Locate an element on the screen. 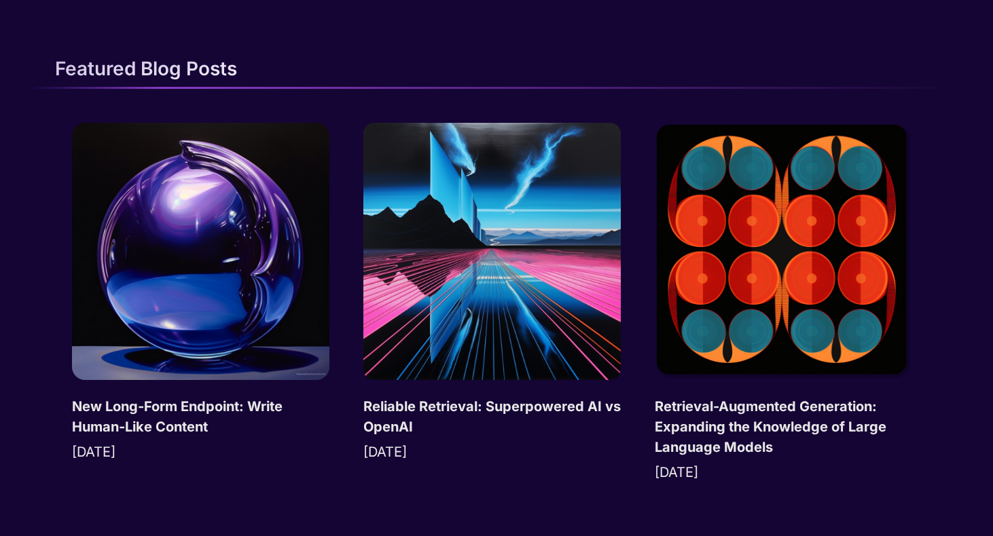 The height and width of the screenshot is (536, 993). img: Abstract_4_quadrants_1.e97854f1c301b2c58770.png is located at coordinates (783, 251).